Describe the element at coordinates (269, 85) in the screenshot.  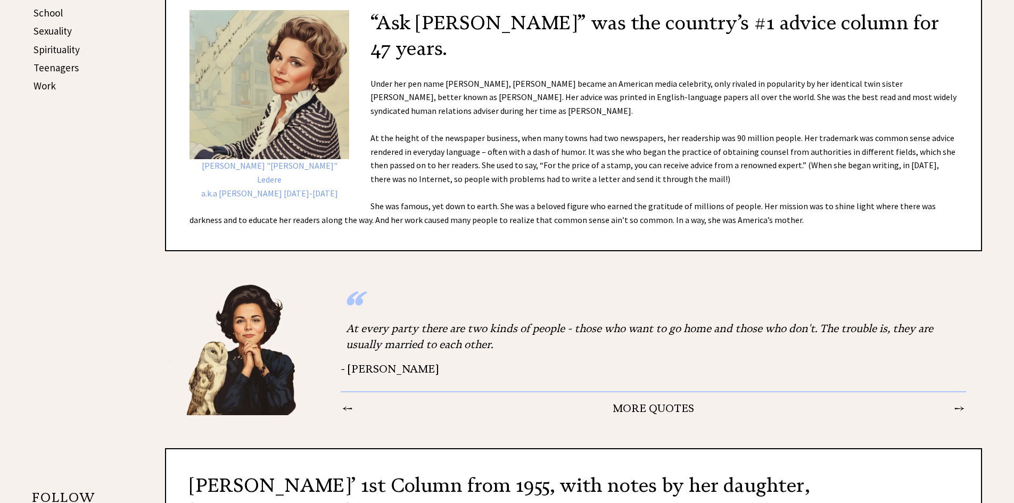
I see `img: Ann6a%20v2%20bg%20lg.png` at that location.